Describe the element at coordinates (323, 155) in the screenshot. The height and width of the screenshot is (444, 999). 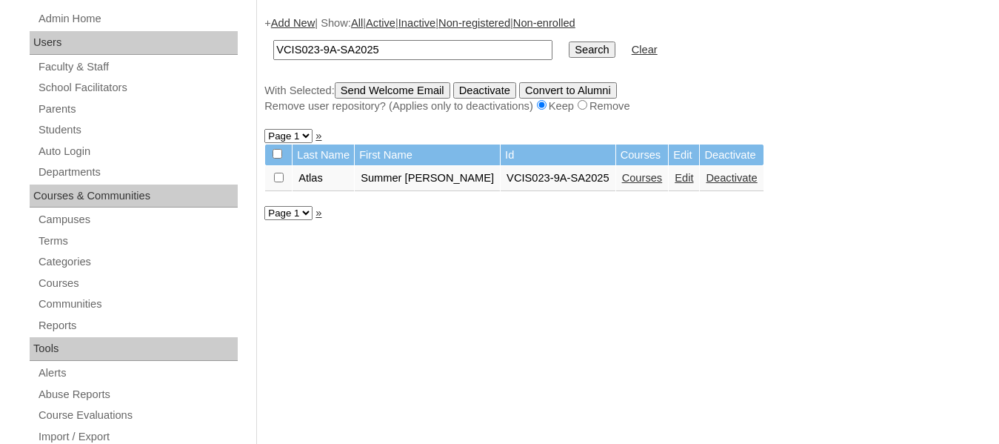
I see `td: Last Name` at that location.